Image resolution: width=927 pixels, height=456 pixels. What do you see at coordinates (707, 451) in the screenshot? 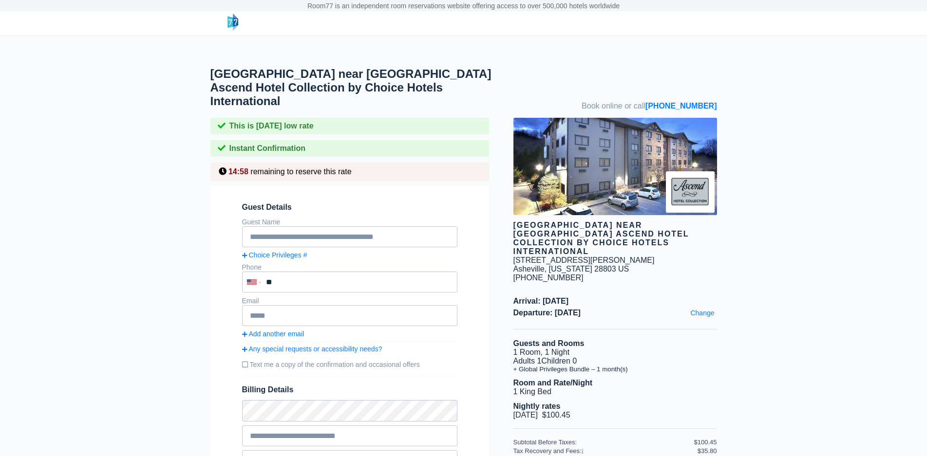
I see `div: $35.80` at bounding box center [707, 451].